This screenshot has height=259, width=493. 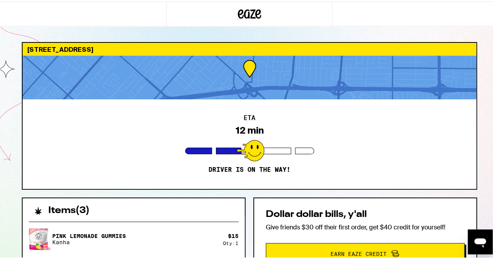 What do you see at coordinates (365, 226) in the screenshot?
I see `p: Give friends $30 off their first order, get $40 credit for yourself!` at bounding box center [365, 226].